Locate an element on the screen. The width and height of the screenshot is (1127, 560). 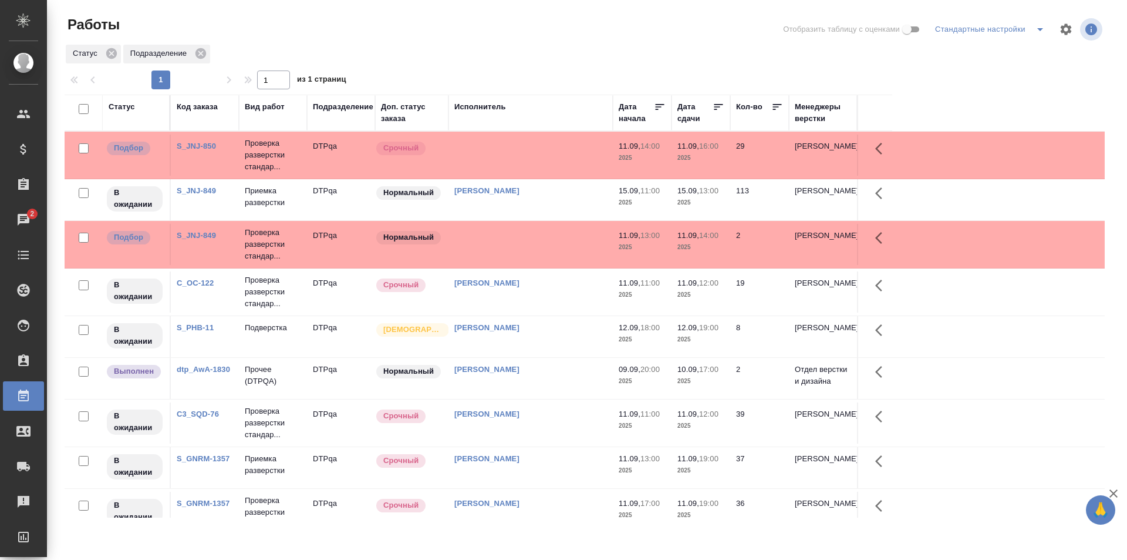
div: split button is located at coordinates (992, 29).